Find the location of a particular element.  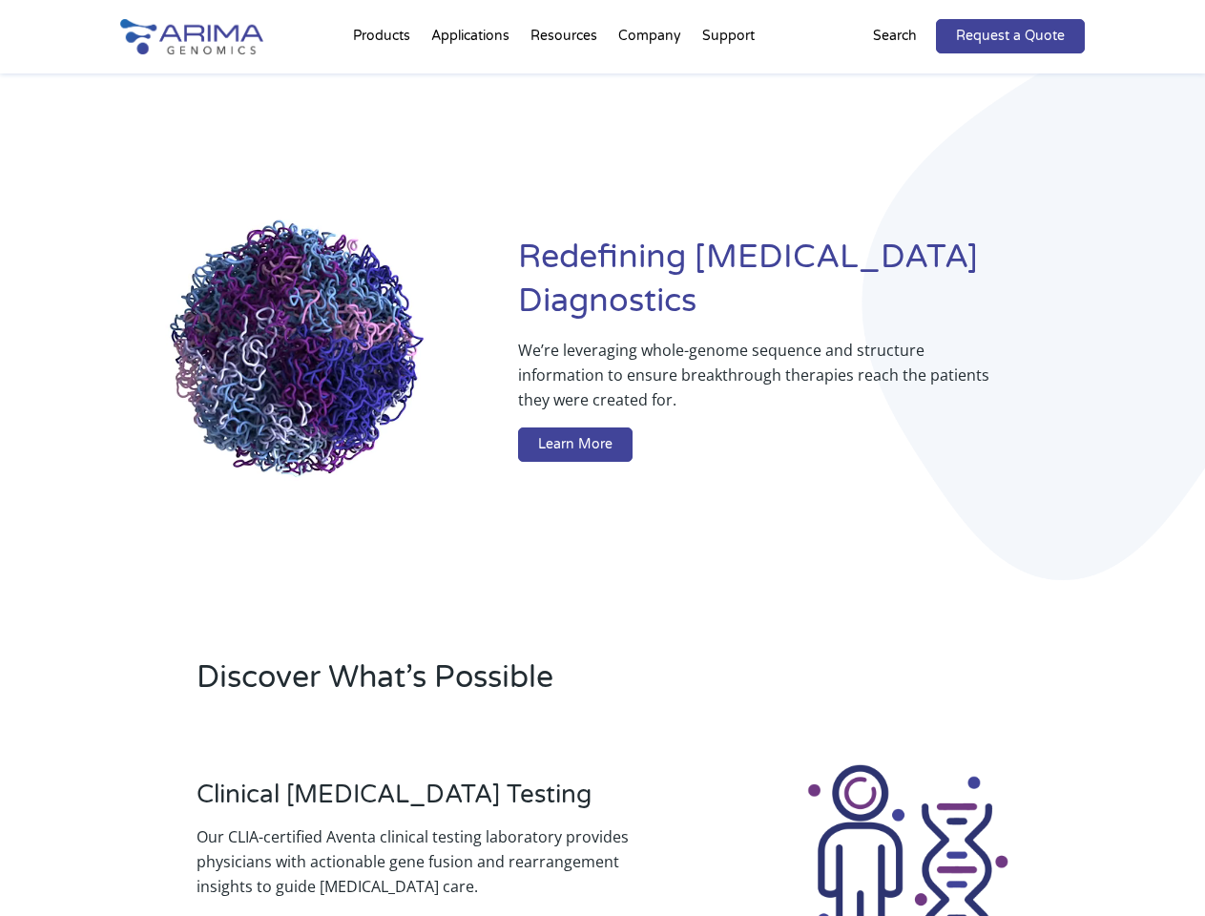

p: We’re leveraging whole-genome sequence and structure information to ensure breakthrough therapies... is located at coordinates (763, 382).